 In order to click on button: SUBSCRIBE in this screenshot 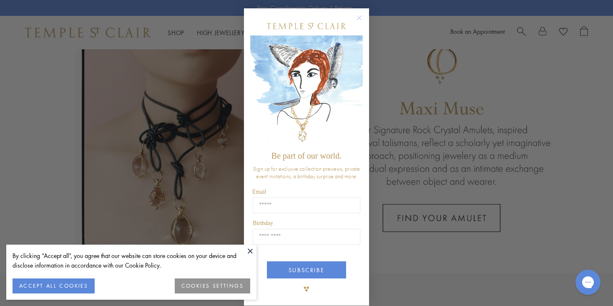, I will do `click(307, 269)`.